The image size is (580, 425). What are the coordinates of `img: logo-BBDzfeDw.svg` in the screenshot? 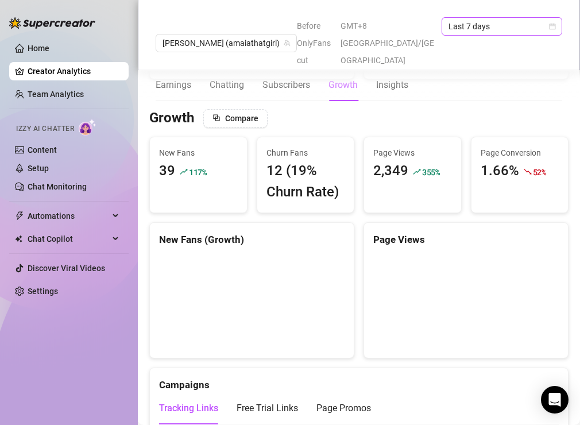 It's located at (52, 23).